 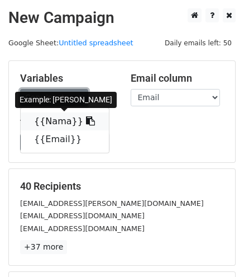 I want to click on small: Google Sheet:, so click(x=71, y=43).